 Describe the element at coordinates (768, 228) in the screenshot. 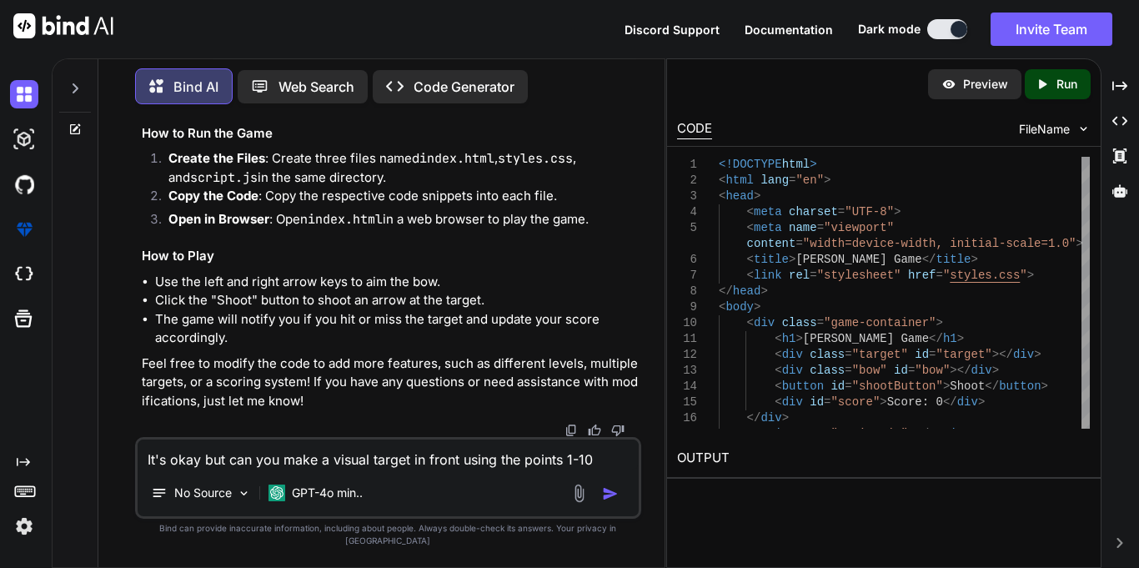

I see `span: meta` at that location.